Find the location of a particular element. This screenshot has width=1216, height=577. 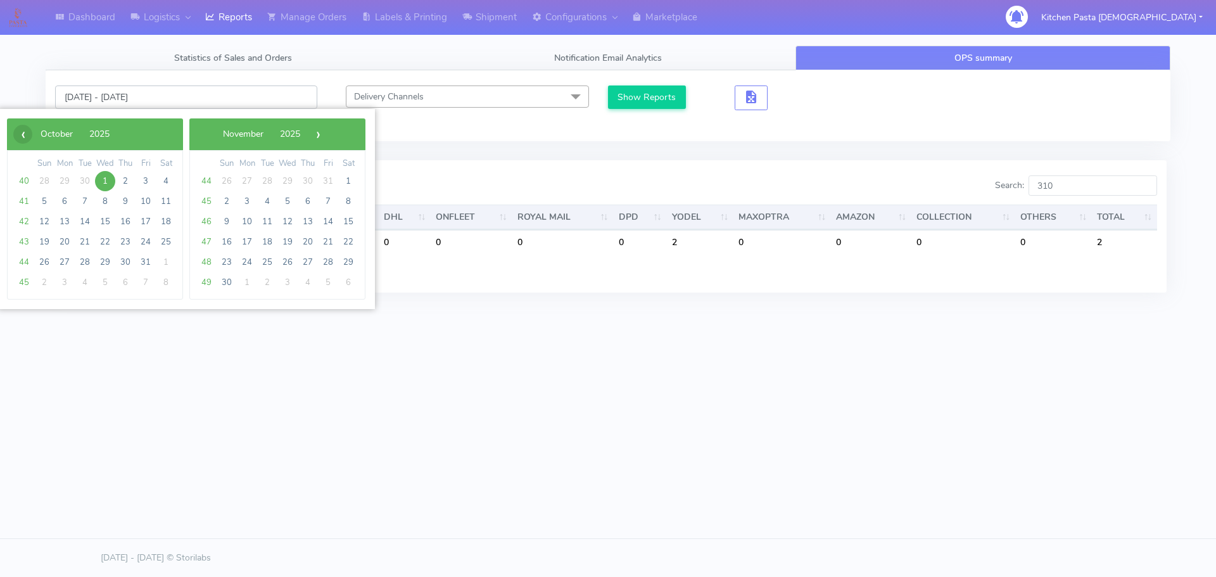

span: Delivery Channels is located at coordinates (389, 96).